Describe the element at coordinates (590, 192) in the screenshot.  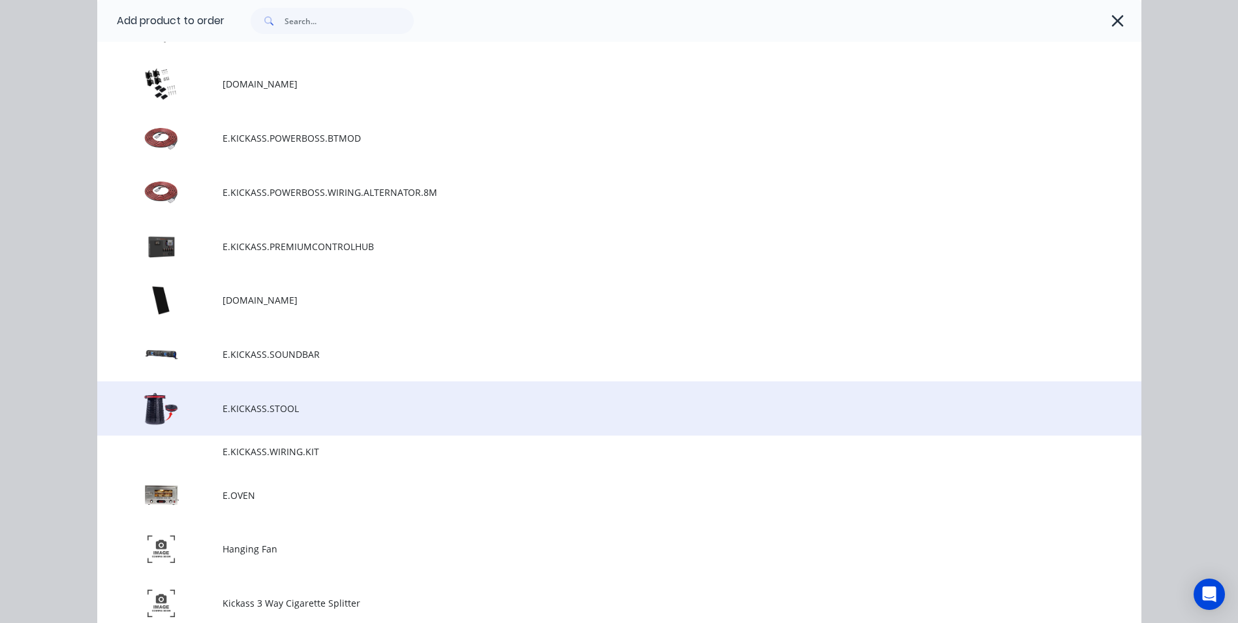
I see `span: E.KICKASS.POWERBOSS.WIRING.ALTERNATOR.8M` at that location.